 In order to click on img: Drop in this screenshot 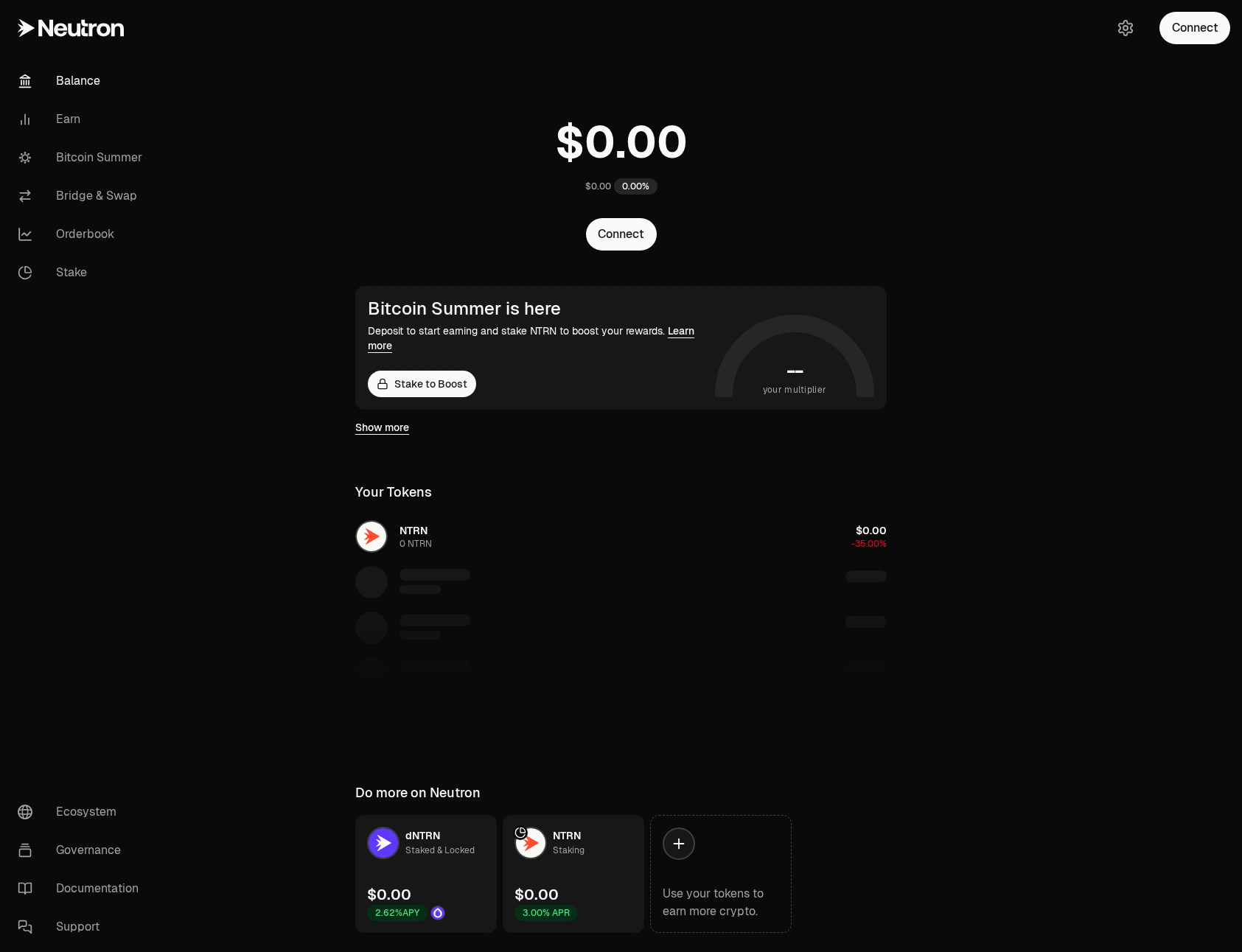, I will do `click(438, 913)`.